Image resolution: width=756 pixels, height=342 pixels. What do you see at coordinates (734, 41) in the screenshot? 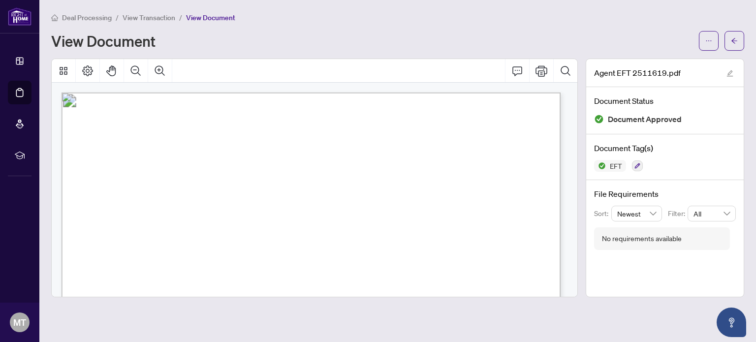
I see `span: arrow-left` at bounding box center [734, 41].